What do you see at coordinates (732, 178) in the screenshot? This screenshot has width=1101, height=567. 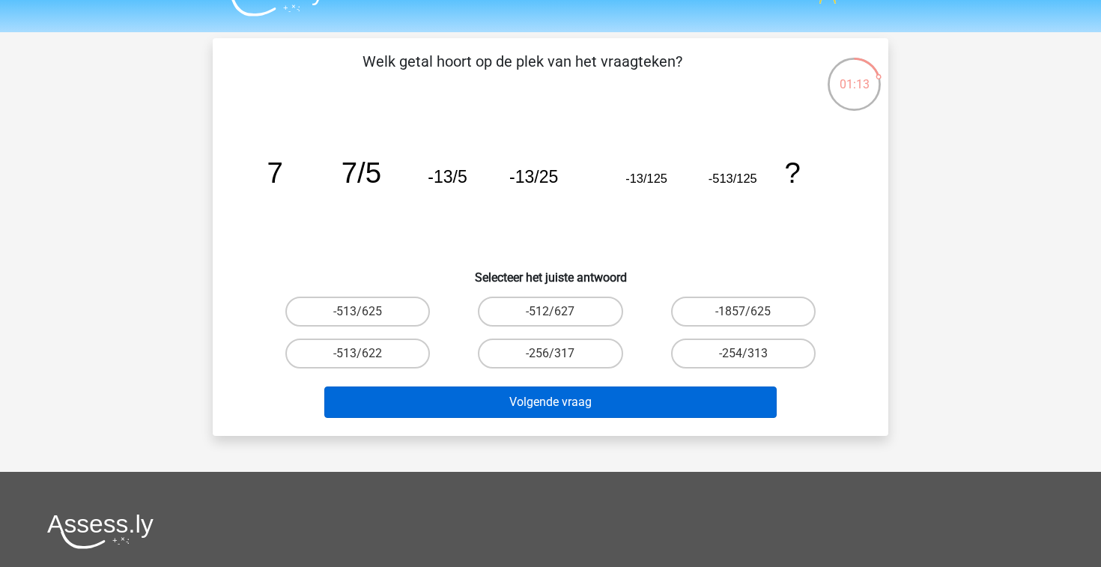 I see `tspan: -513/125` at bounding box center [732, 178].